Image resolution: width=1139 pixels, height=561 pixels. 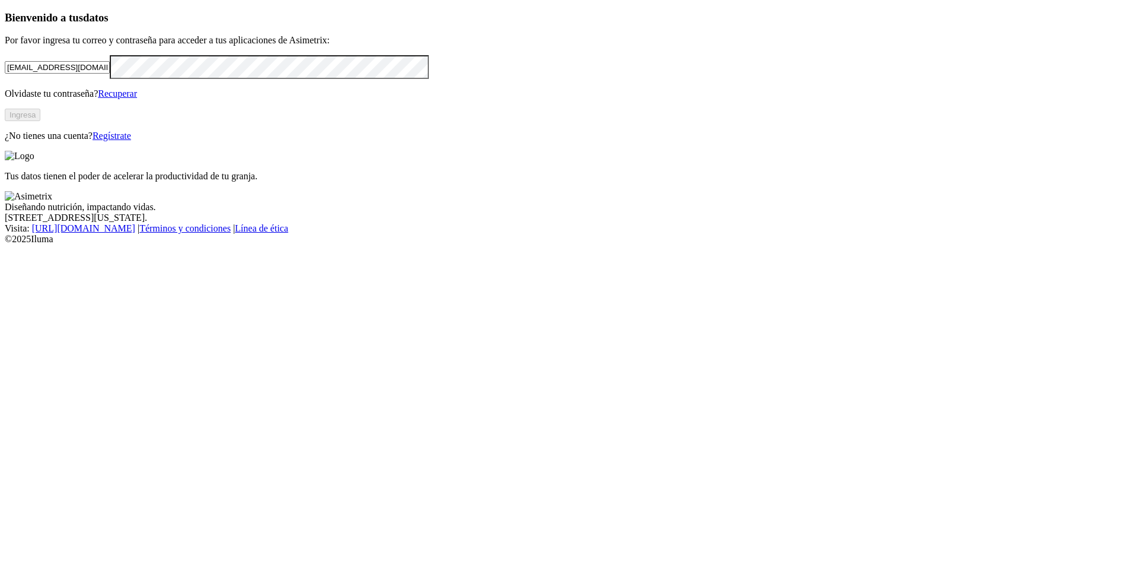 I want to click on p: Por favor ingresa tu correo y contraseña para acceder a tus aplicaciones de Asimetrix:, so click(x=570, y=40).